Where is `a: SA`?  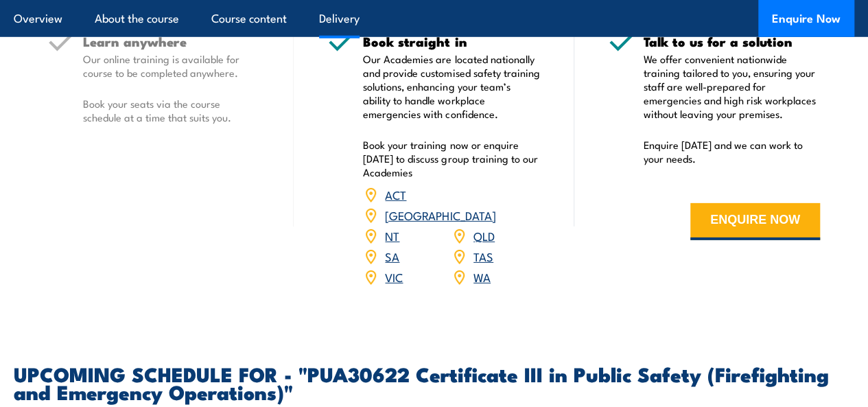
a: SA is located at coordinates (392, 256).